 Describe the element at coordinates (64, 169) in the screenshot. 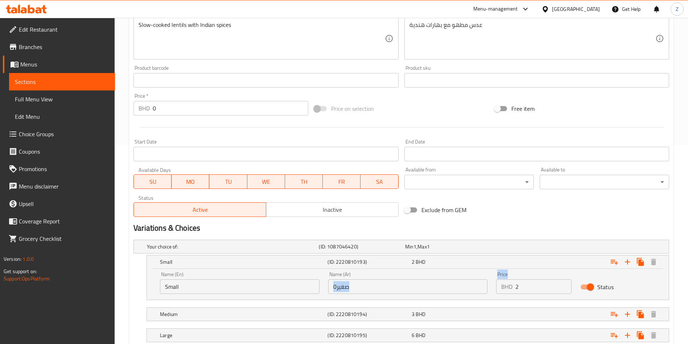

I see `span: Promotions` at that location.